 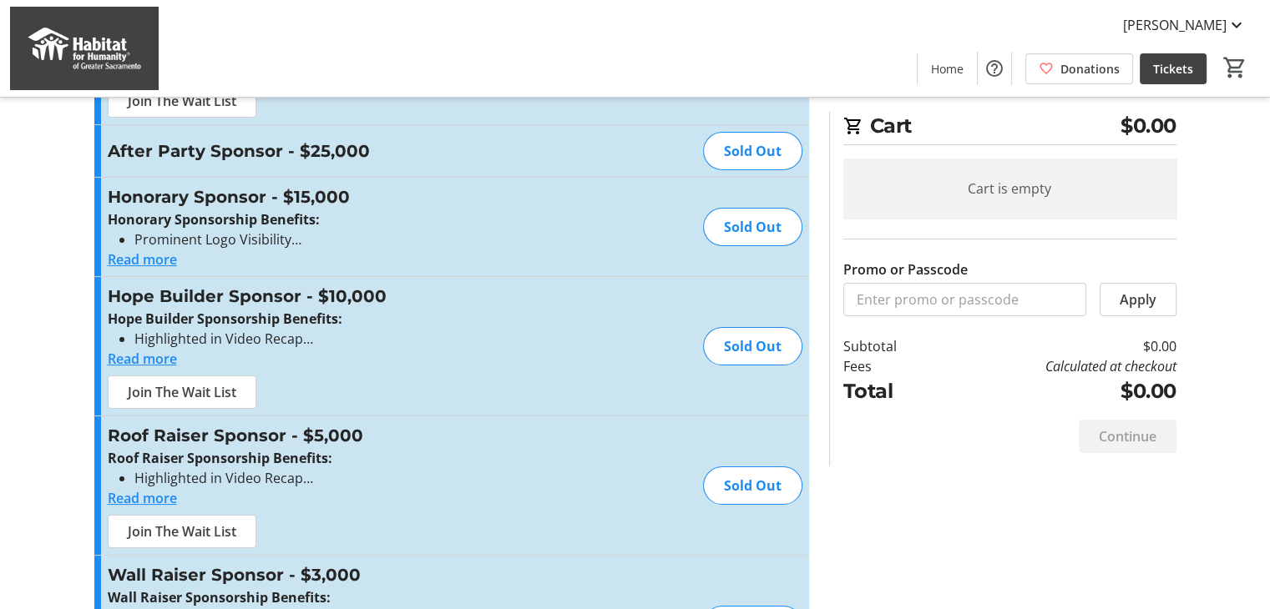 What do you see at coordinates (290, 575) in the screenshot?
I see `h3: Wall Raiser Sponsor - $3,000` at bounding box center [290, 575].